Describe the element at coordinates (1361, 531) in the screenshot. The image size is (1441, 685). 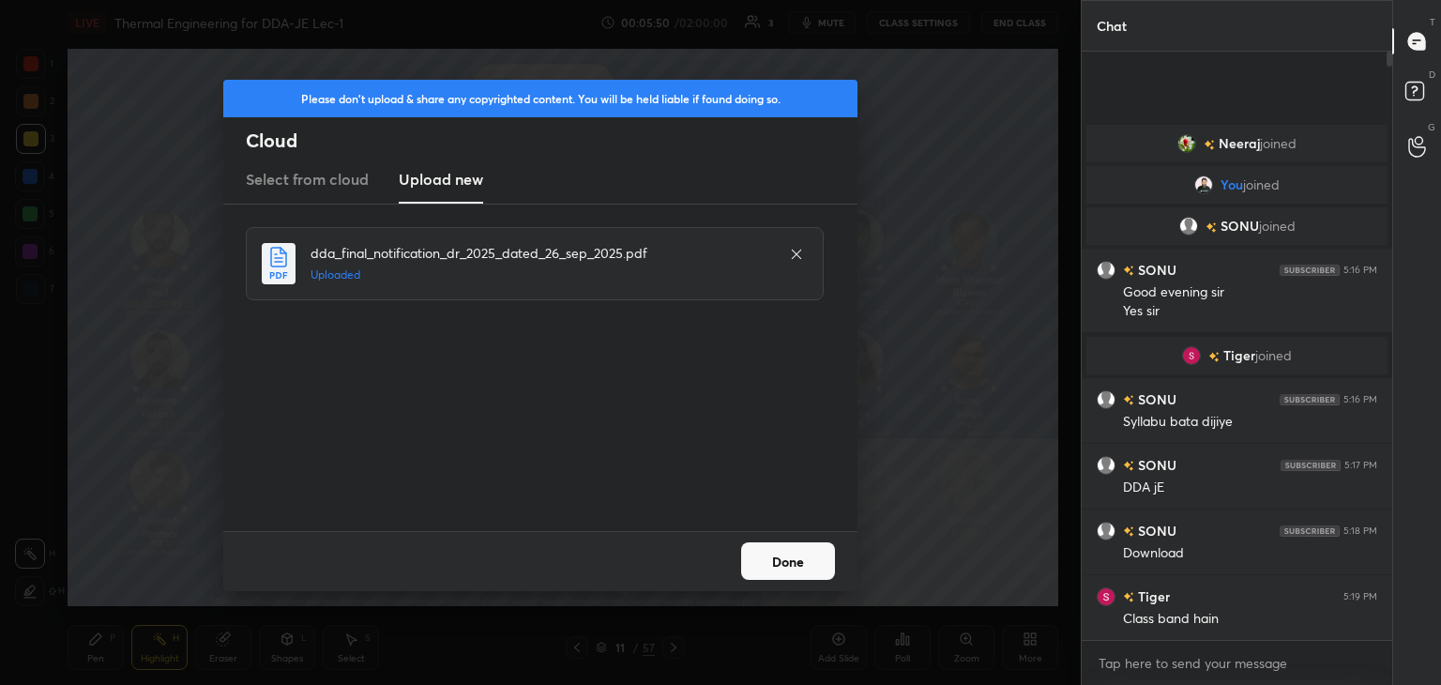
I see `div: 5:18 PM` at that location.